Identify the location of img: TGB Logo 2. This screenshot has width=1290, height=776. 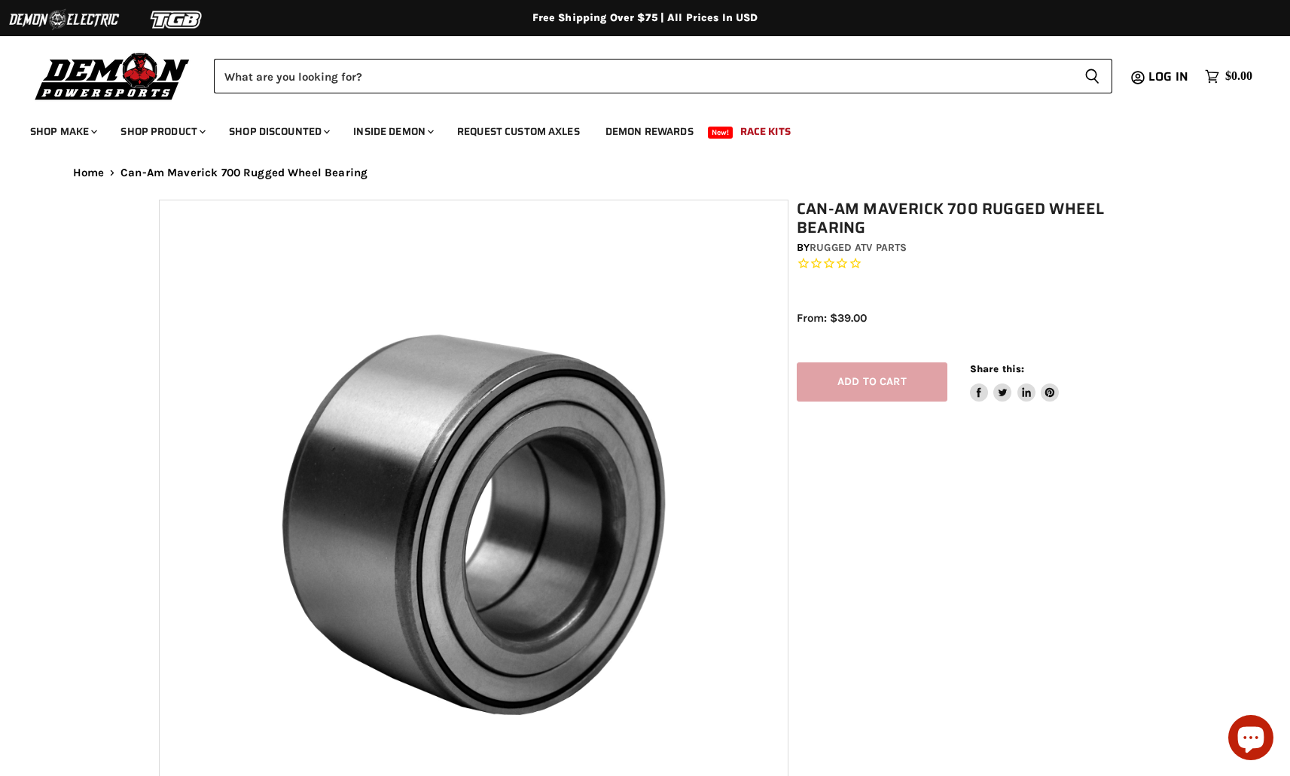
(177, 20).